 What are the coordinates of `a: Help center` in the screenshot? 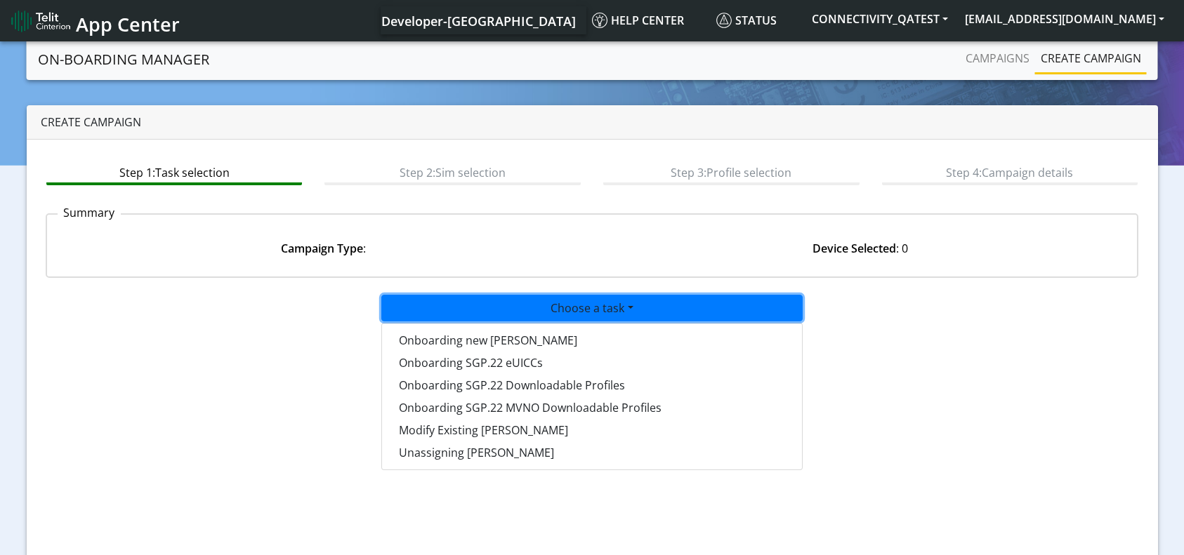 It's located at (648, 20).